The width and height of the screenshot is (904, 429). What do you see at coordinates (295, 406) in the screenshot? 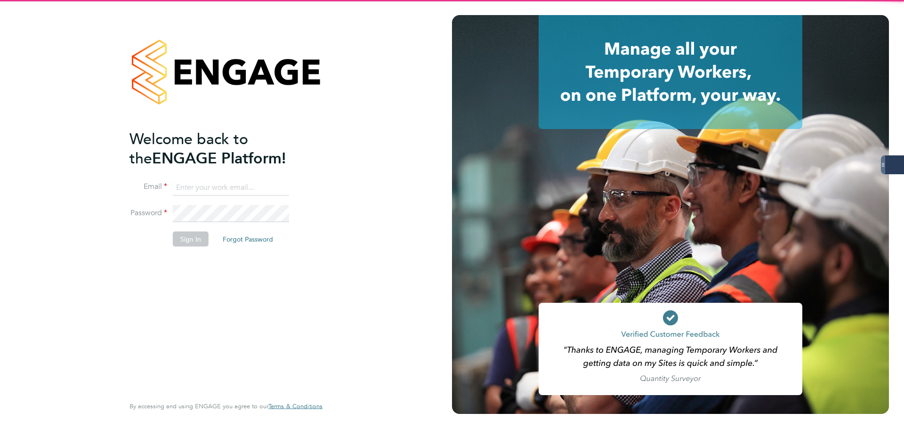
I see `a: Terms & Conditions` at bounding box center [295, 406].